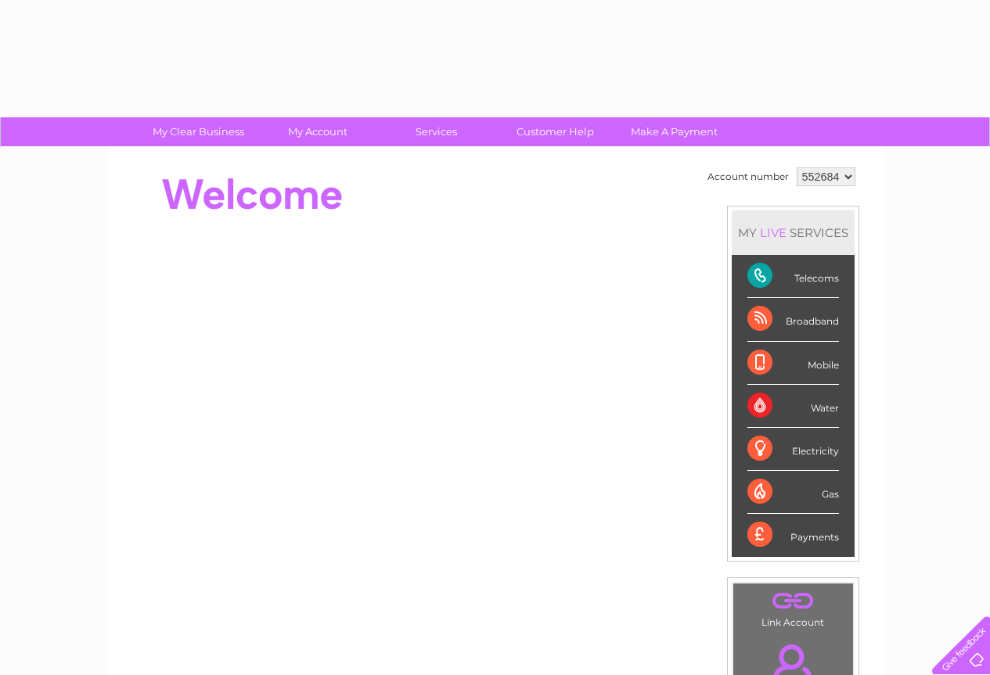  I want to click on a: My Clear Business, so click(198, 131).